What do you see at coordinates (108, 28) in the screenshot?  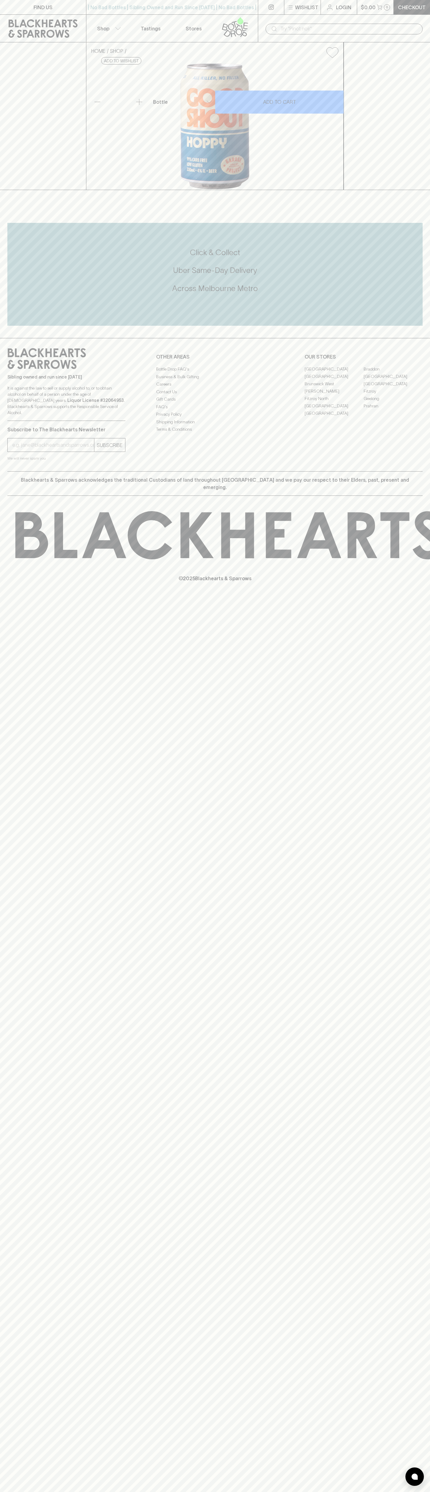 I see `button: Shop` at bounding box center [108, 28].